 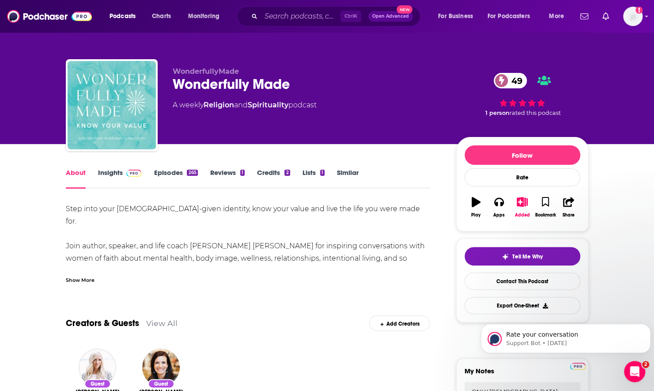 I want to click on a: View All, so click(x=162, y=323).